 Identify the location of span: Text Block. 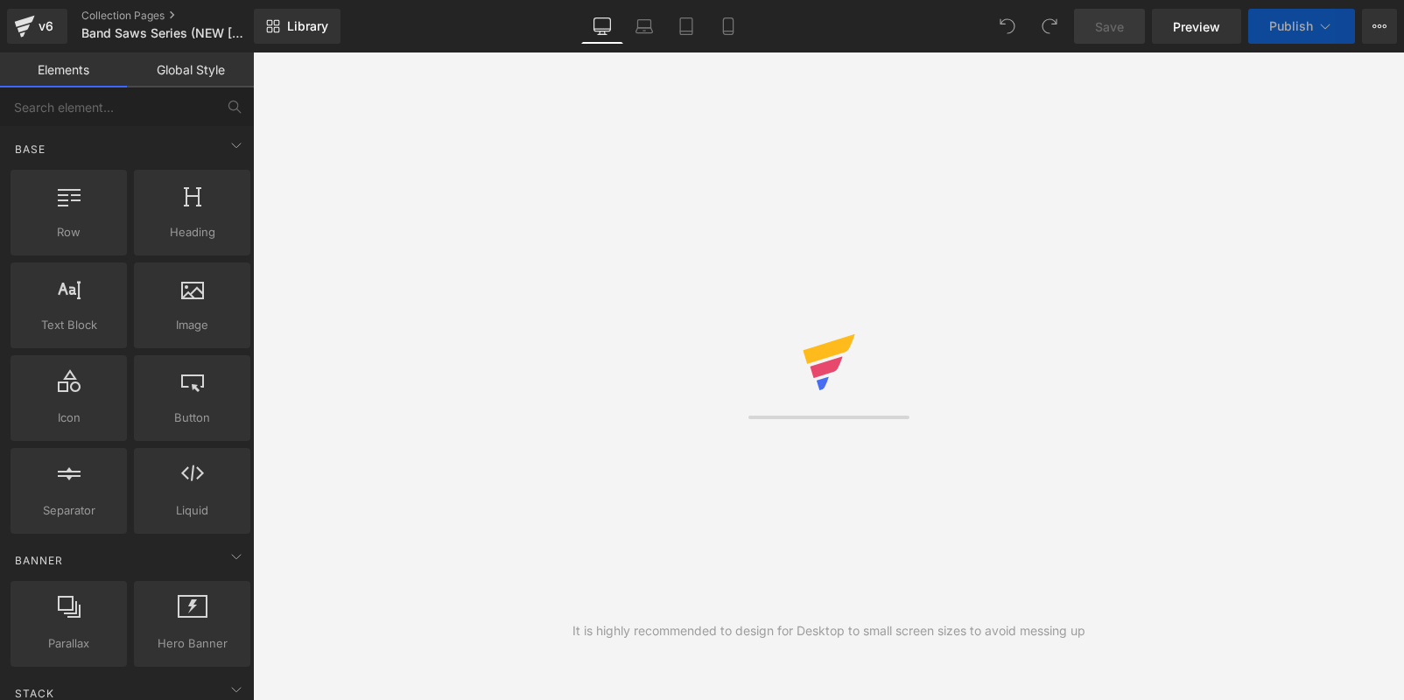
(68, 325).